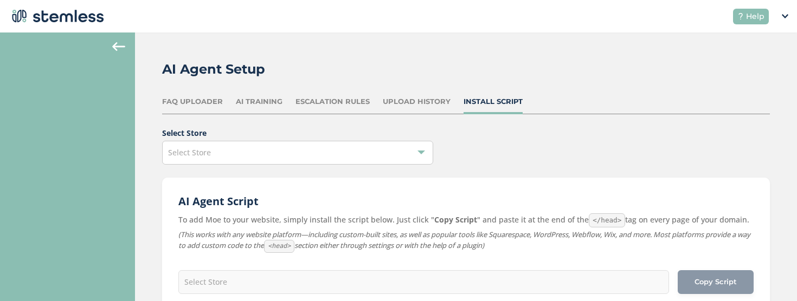  Describe the element at coordinates (416, 102) in the screenshot. I see `div: Upload History` at that location.